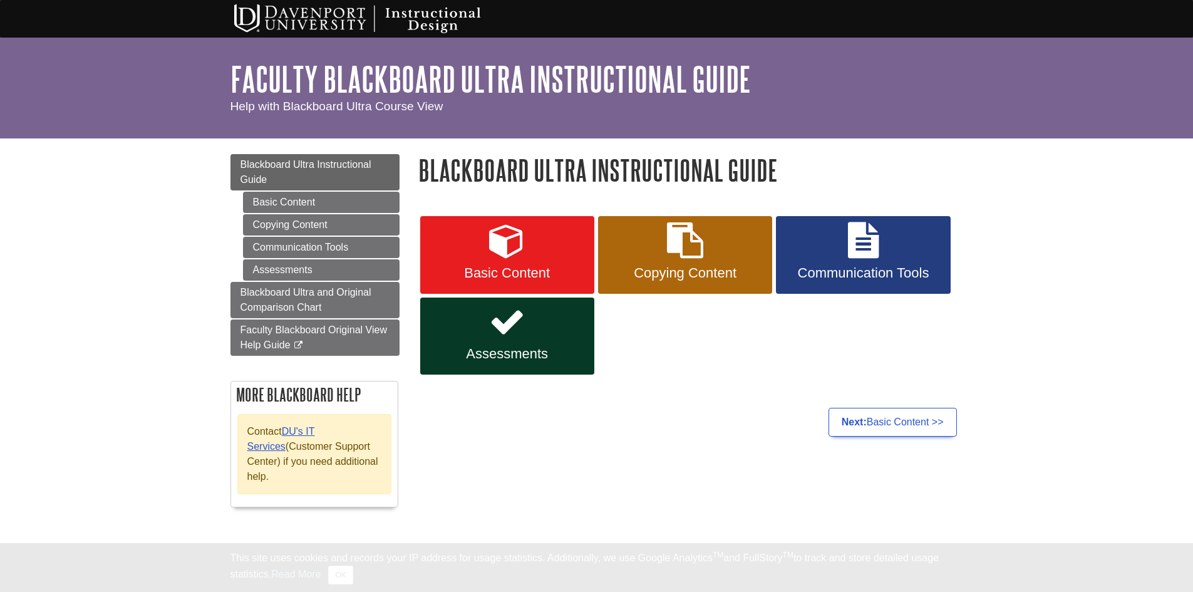 The image size is (1193, 592). I want to click on div: Guide Page Menu, so click(315, 337).